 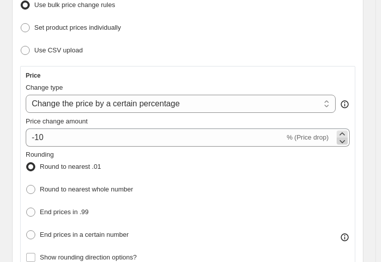 I want to click on div: help, so click(x=345, y=104).